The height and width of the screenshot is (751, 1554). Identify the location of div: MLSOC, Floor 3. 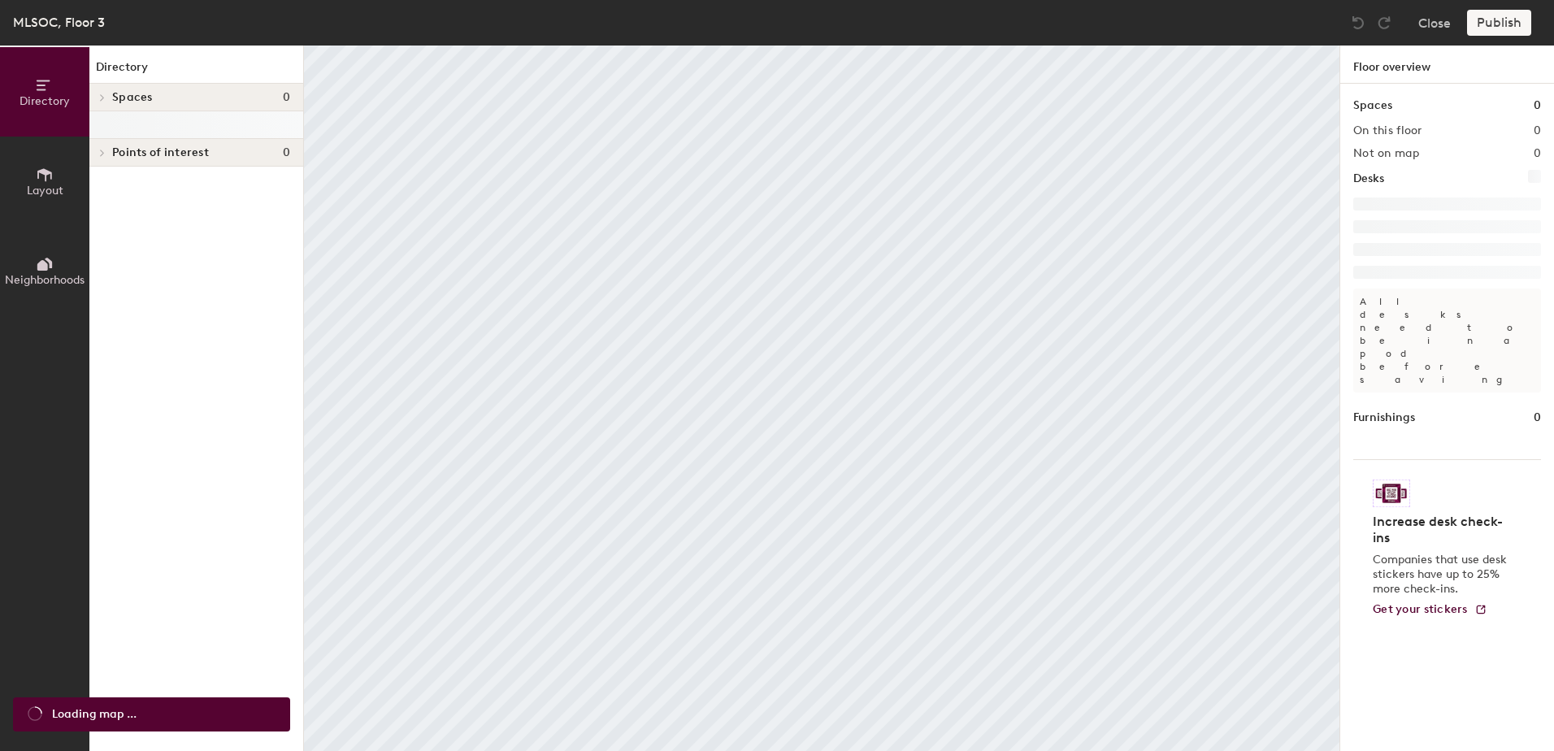
(59, 22).